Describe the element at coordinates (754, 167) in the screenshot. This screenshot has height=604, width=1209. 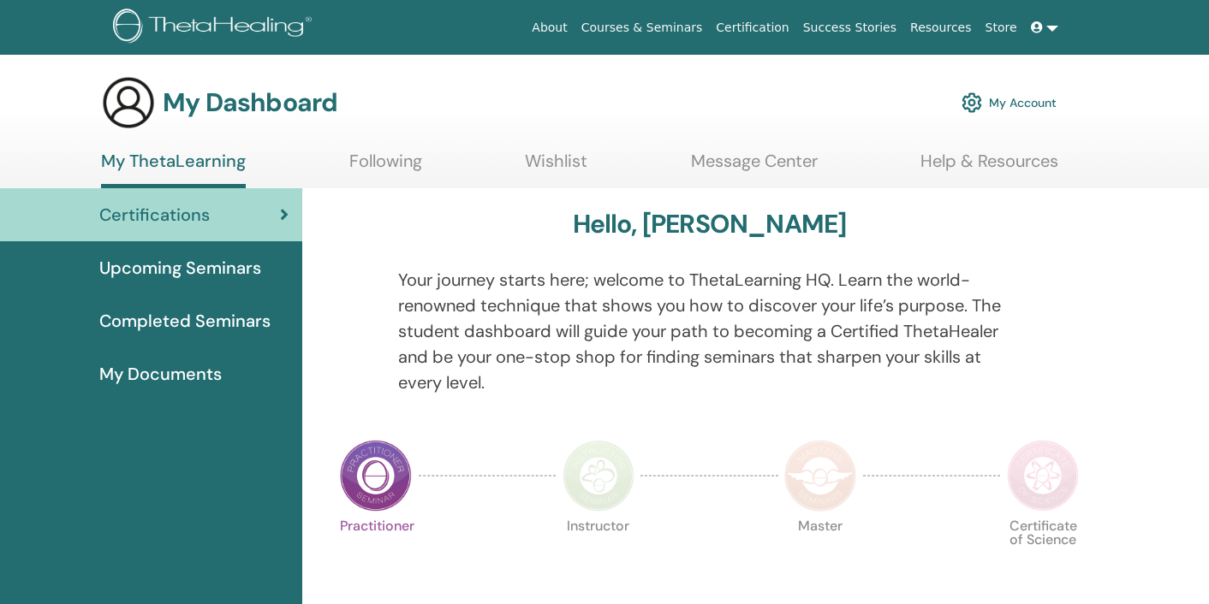
I see `a: Message Center` at that location.